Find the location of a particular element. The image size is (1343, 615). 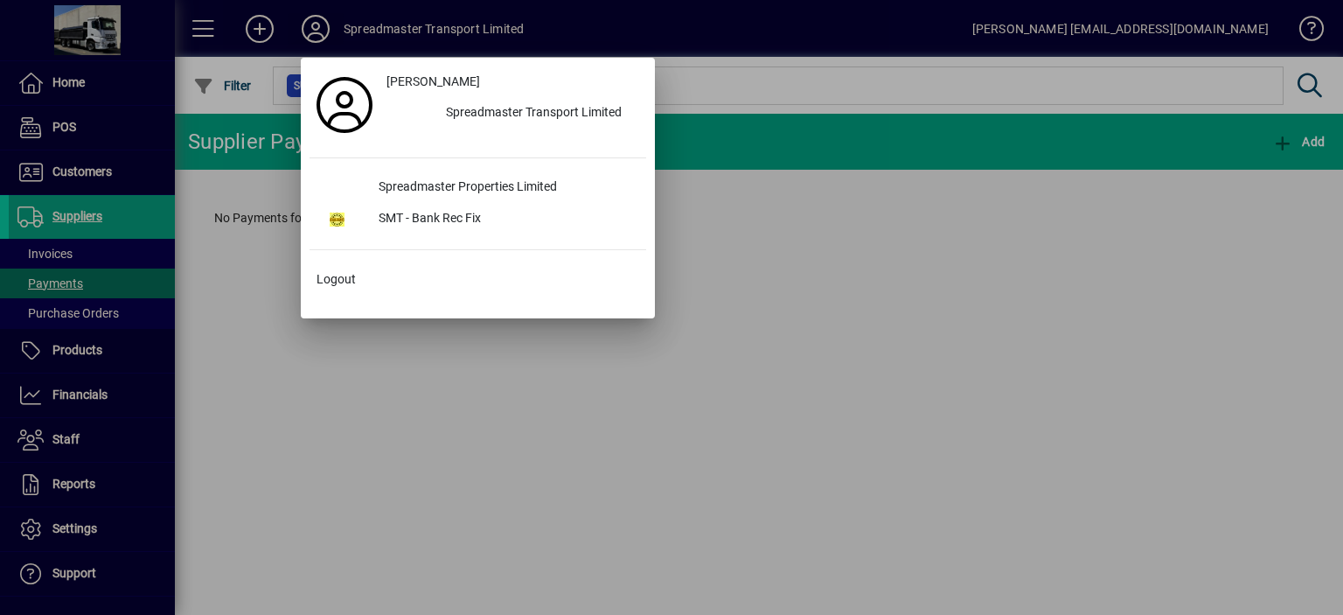

span: Logout is located at coordinates (336, 279).